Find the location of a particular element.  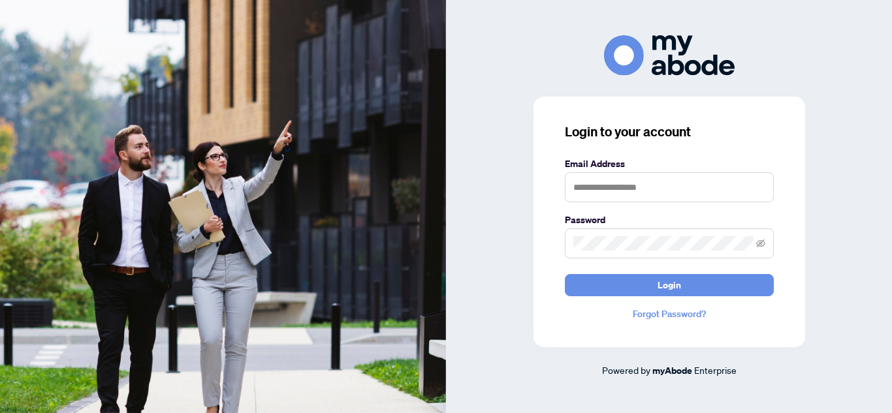

span: Powered by is located at coordinates (626, 370).